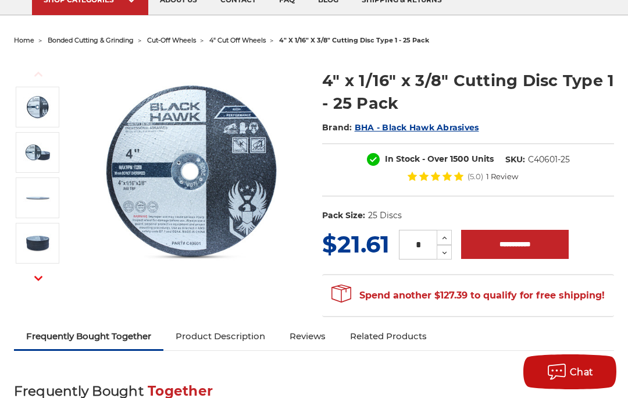 This screenshot has height=398, width=628. I want to click on span: - Over, so click(435, 159).